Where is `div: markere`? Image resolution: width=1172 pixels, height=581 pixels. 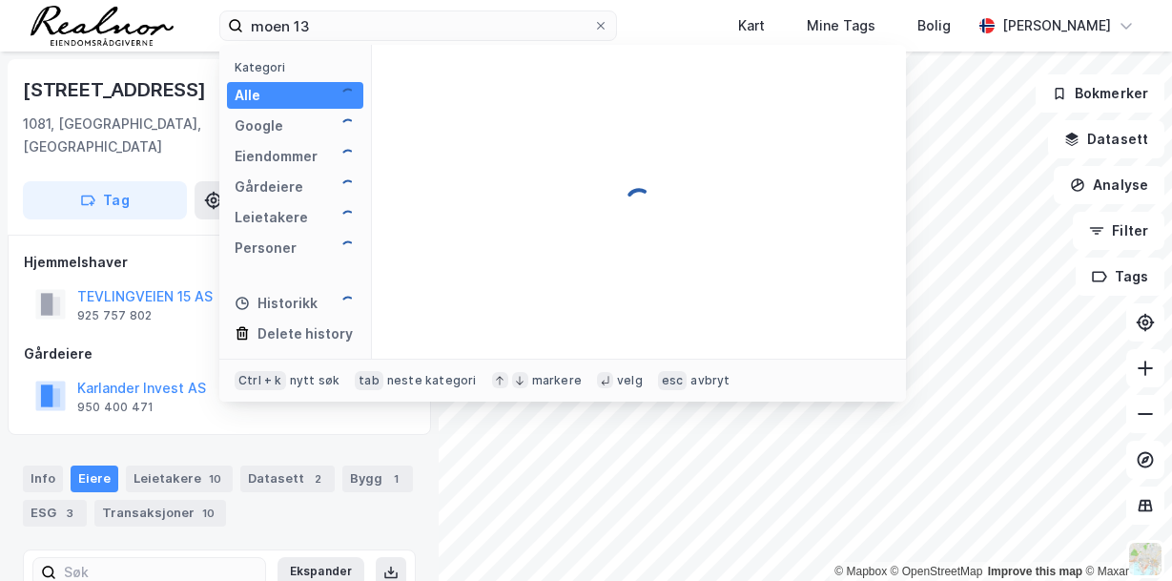
div: markere is located at coordinates (557, 380).